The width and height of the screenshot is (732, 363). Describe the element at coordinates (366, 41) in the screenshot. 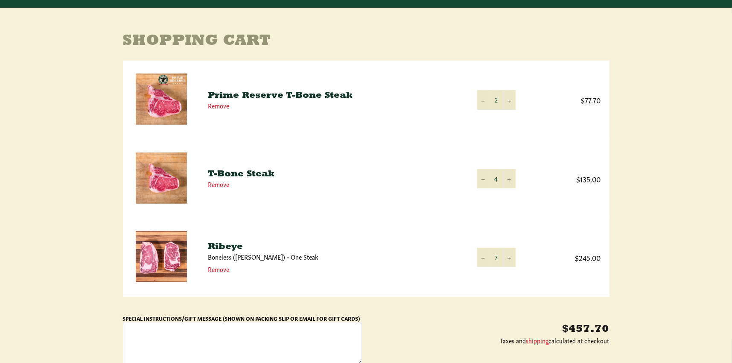

I see `h1: Shopping Cart` at that location.